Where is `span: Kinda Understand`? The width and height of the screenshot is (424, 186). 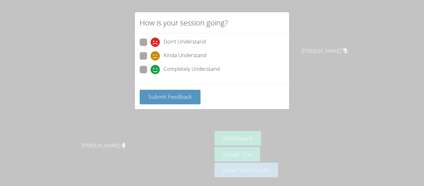 span: Kinda Understand is located at coordinates (185, 56).